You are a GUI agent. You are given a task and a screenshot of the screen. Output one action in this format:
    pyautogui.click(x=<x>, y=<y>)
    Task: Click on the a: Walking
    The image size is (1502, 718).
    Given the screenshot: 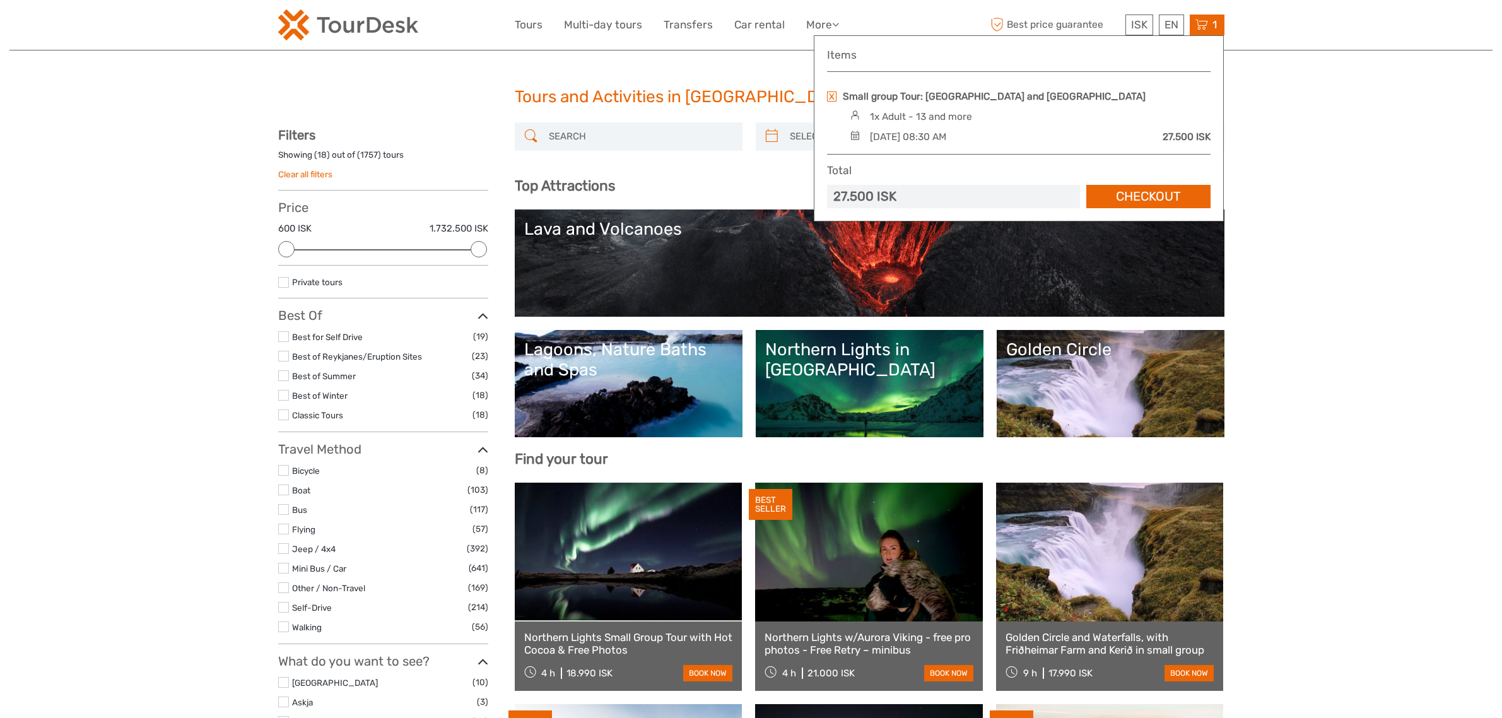 What is the action you would take?
    pyautogui.click(x=306, y=627)
    